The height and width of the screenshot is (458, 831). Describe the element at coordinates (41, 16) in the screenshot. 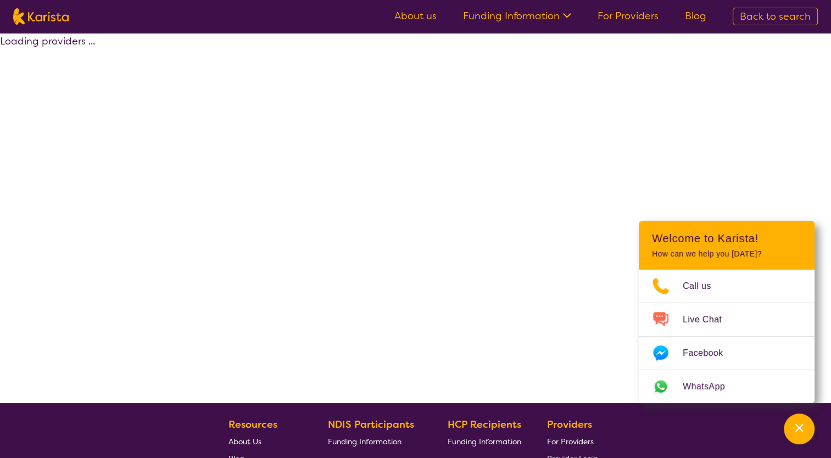

I see `img: Karista logo` at that location.